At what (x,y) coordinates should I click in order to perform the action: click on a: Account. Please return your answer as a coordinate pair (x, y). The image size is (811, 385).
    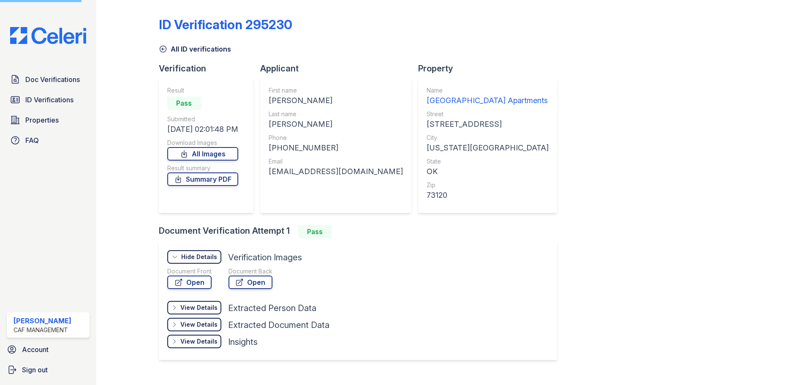
    Looking at the image, I should click on (48, 349).